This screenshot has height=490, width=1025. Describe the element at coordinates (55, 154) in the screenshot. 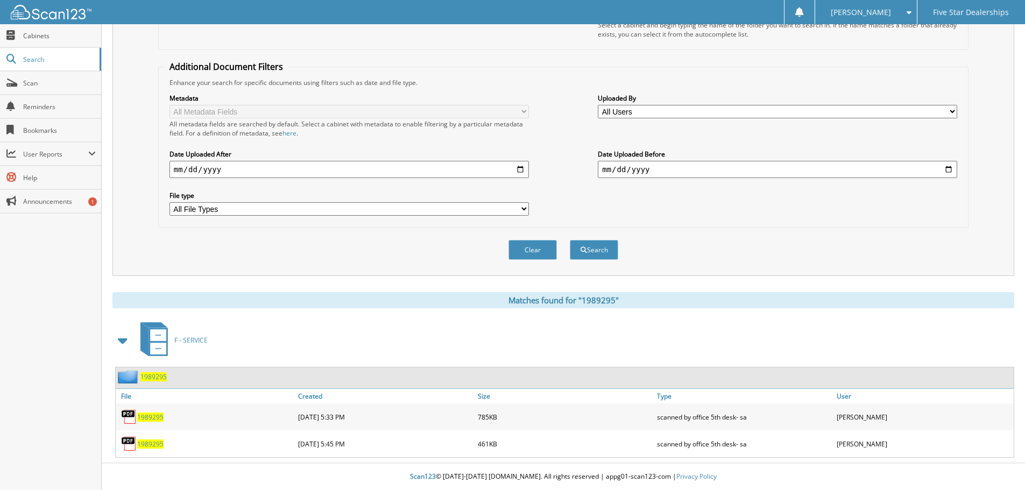

I see `span: User Reports` at that location.